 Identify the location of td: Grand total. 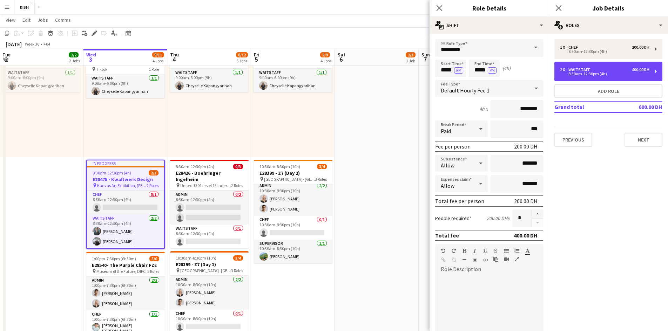
(586, 107).